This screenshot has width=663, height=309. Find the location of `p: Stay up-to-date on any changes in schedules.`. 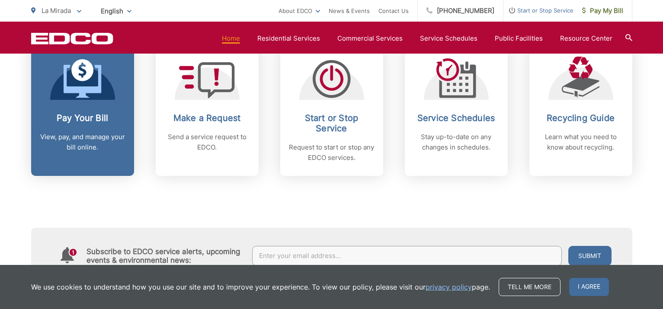

p: Stay up-to-date on any changes in schedules. is located at coordinates (456, 142).